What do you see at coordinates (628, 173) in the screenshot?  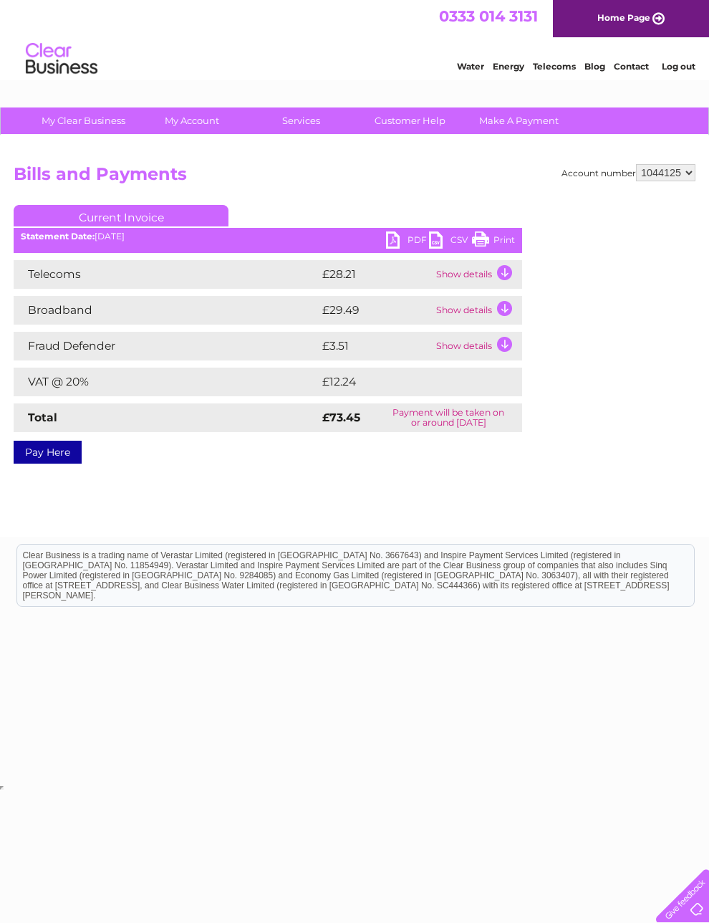 I see `div: Account number` at bounding box center [628, 173].